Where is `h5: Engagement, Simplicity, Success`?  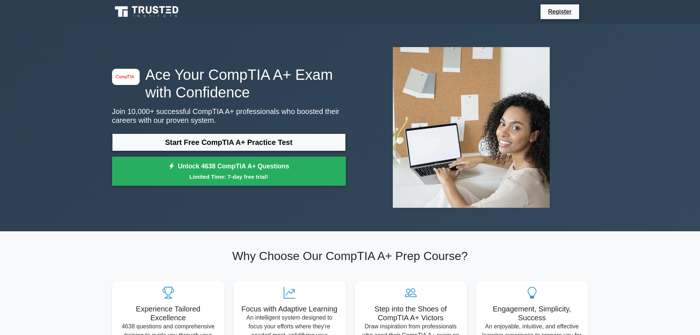
h5: Engagement, Simplicity, Success is located at coordinates (532, 313).